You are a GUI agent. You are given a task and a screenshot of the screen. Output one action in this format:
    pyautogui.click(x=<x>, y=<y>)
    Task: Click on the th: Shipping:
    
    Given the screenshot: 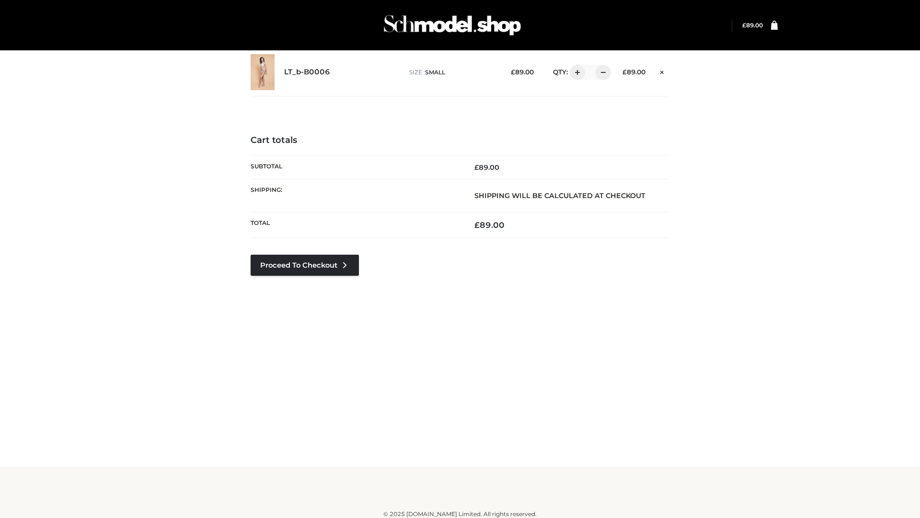 What is the action you would take?
    pyautogui.click(x=355, y=195)
    